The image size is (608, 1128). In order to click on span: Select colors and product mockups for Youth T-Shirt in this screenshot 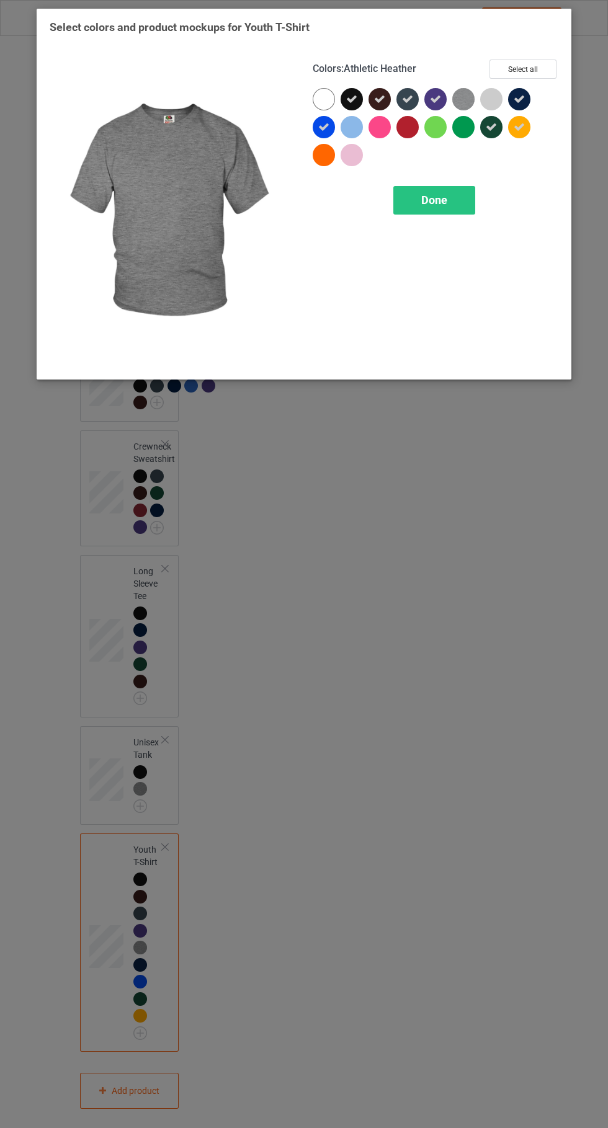, I will do `click(179, 27)`.